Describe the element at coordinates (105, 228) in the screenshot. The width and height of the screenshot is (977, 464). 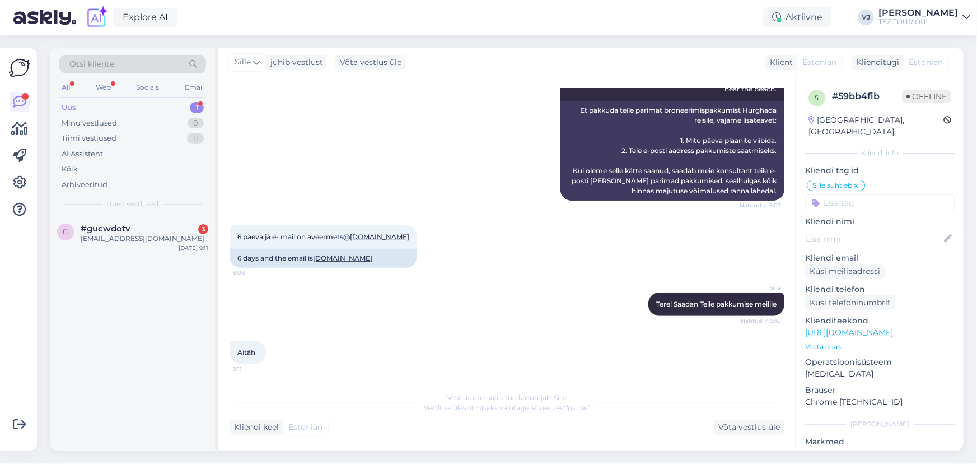
I see `span: #gucwdotv` at that location.